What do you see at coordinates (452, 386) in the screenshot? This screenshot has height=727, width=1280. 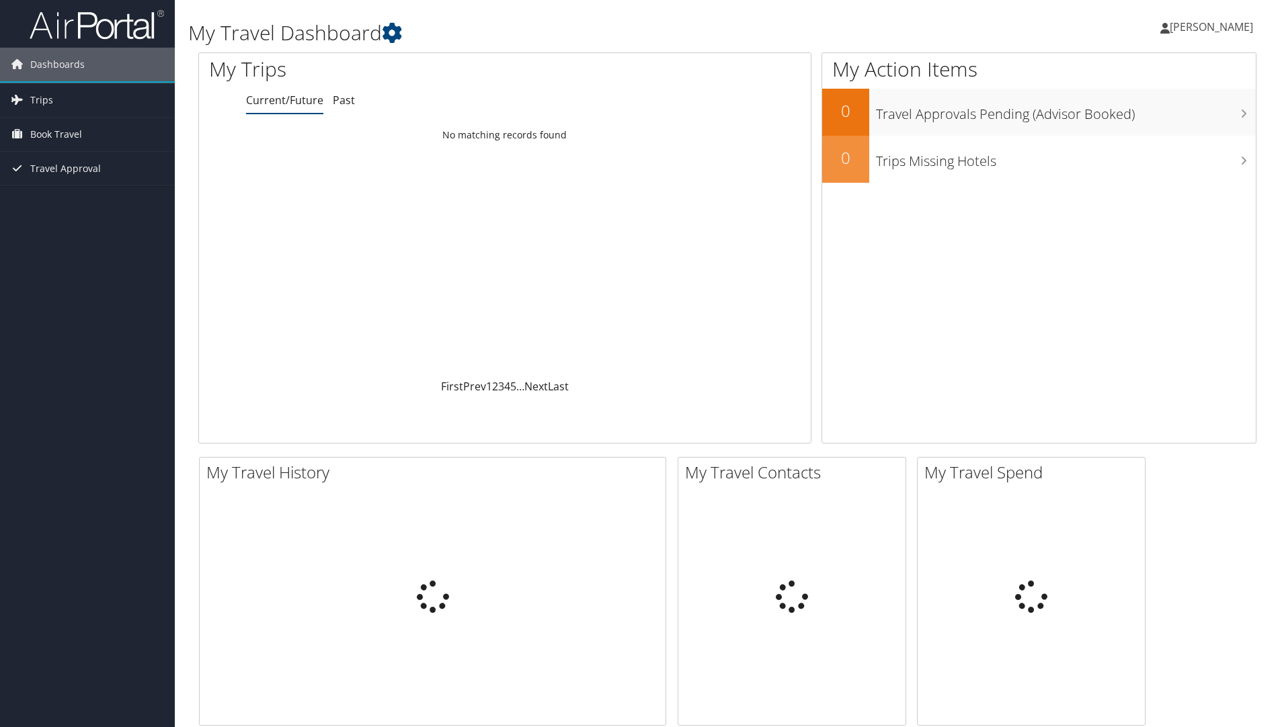 I see `a: First` at bounding box center [452, 386].